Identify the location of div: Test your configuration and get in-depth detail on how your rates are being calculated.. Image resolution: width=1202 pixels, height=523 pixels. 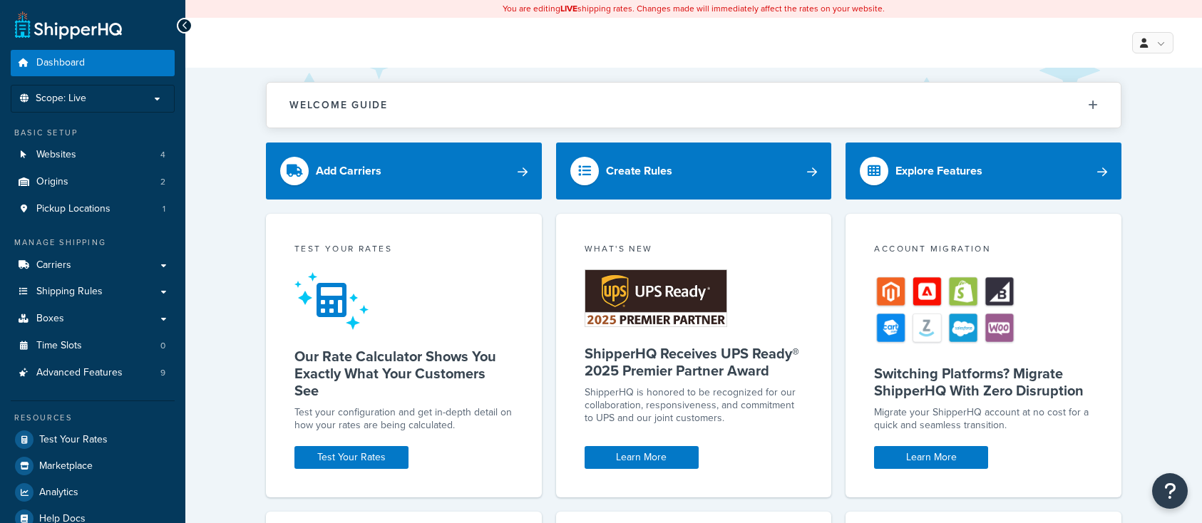
(404, 419).